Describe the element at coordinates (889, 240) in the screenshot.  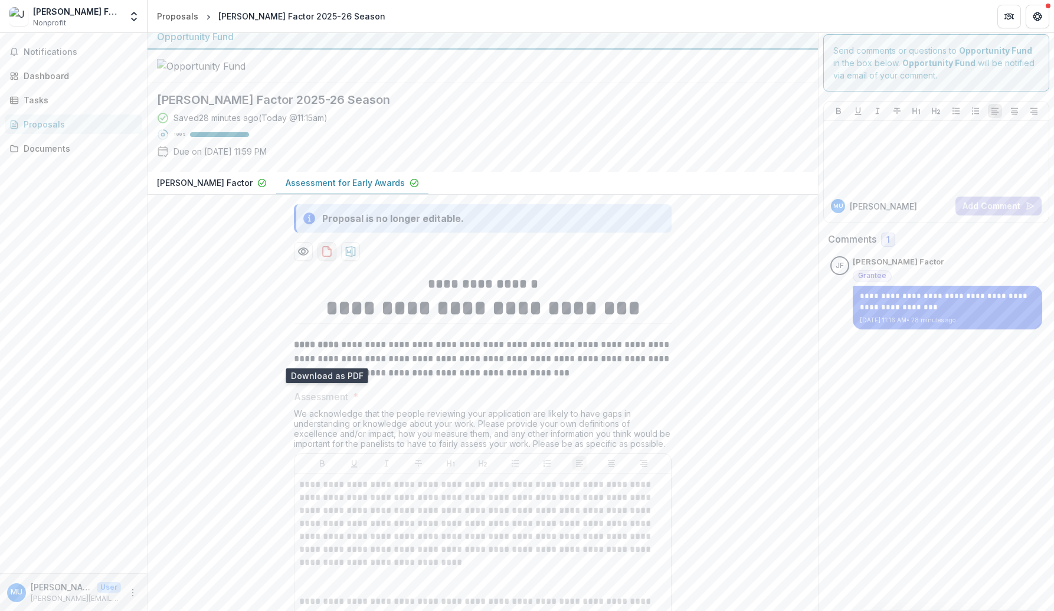
I see `span: 1` at that location.